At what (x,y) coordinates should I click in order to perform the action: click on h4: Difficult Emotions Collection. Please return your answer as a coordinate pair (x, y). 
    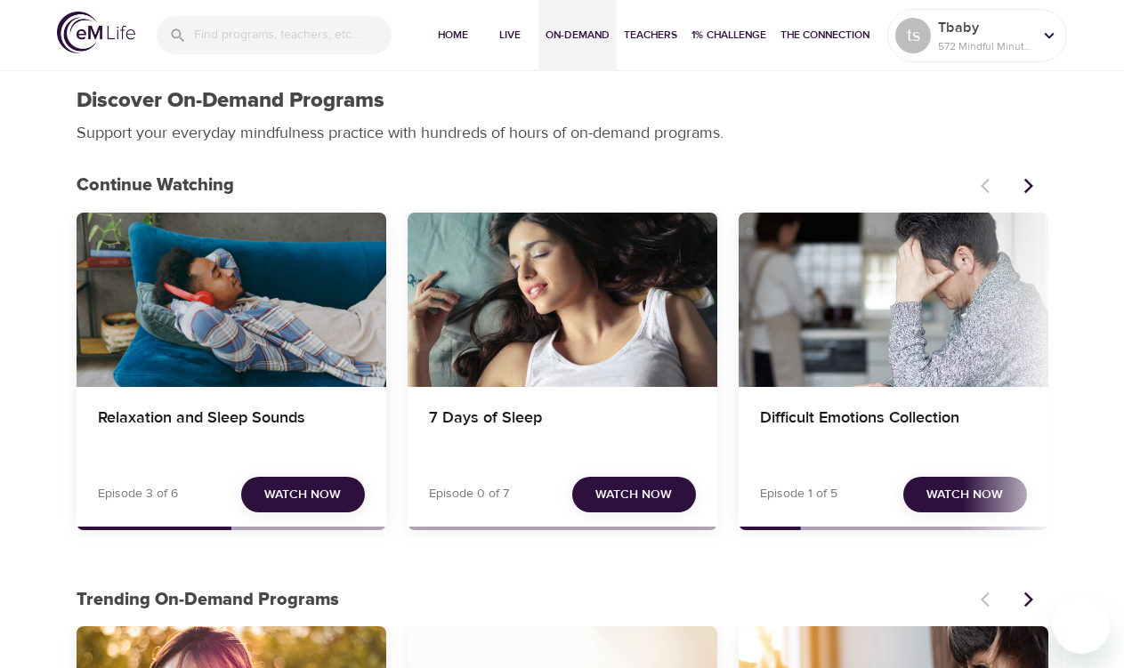
    Looking at the image, I should click on (894, 430).